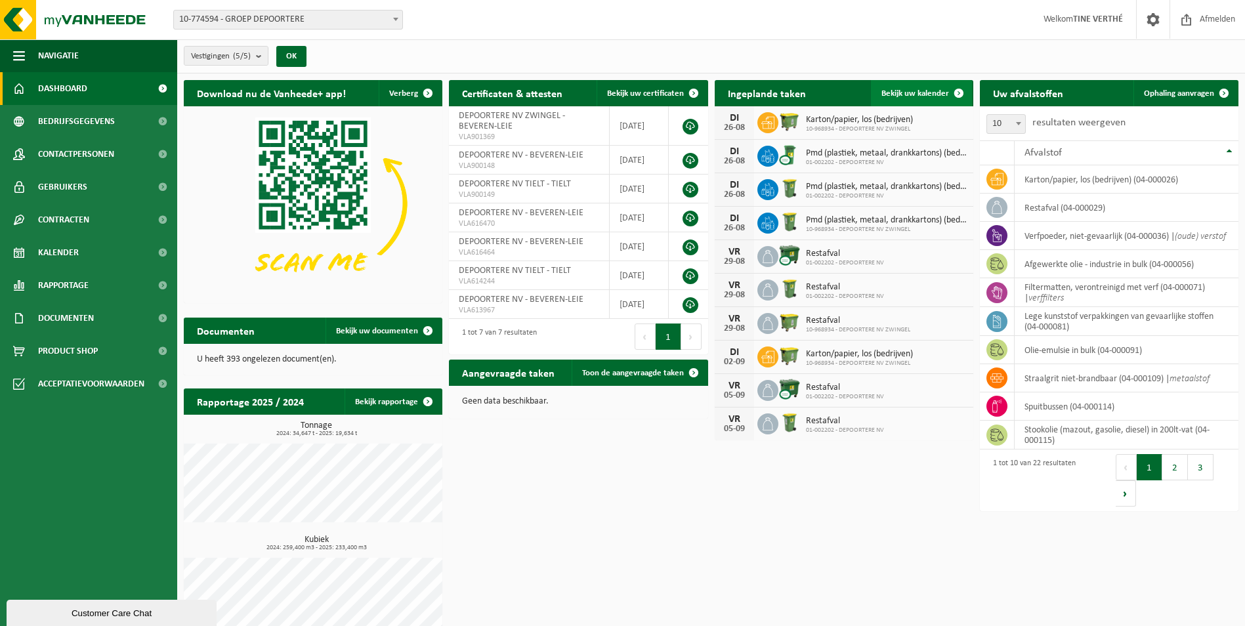 The image size is (1245, 626). Describe the element at coordinates (789, 121) in the screenshot. I see `img: WB-1100-HPE-GN-50` at that location.